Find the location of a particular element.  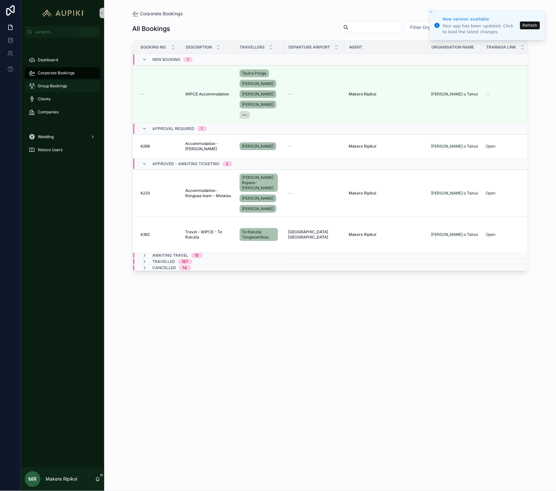

p: Makere Ripikoi is located at coordinates (61, 479).